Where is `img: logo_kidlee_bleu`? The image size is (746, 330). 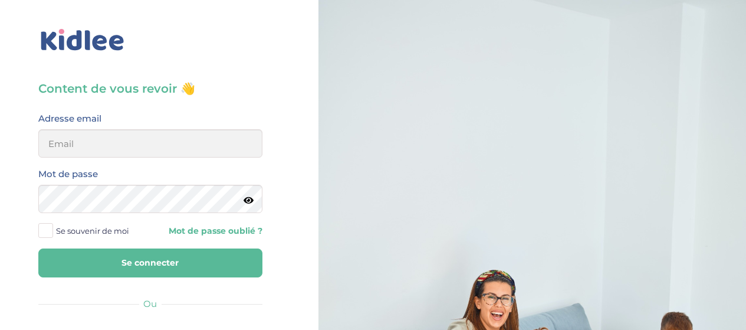 img: logo_kidlee_bleu is located at coordinates (83, 40).